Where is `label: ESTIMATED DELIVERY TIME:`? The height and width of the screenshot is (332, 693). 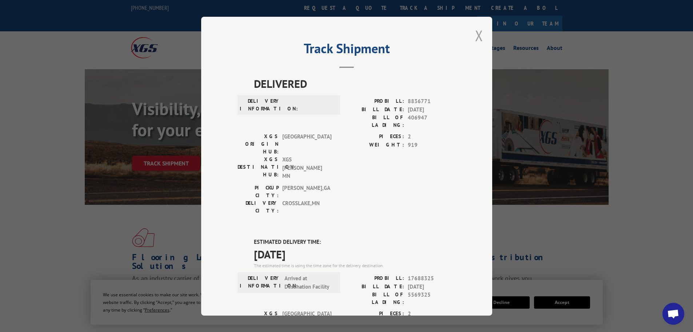 label: ESTIMATED DELIVERY TIME: is located at coordinates (355, 241).